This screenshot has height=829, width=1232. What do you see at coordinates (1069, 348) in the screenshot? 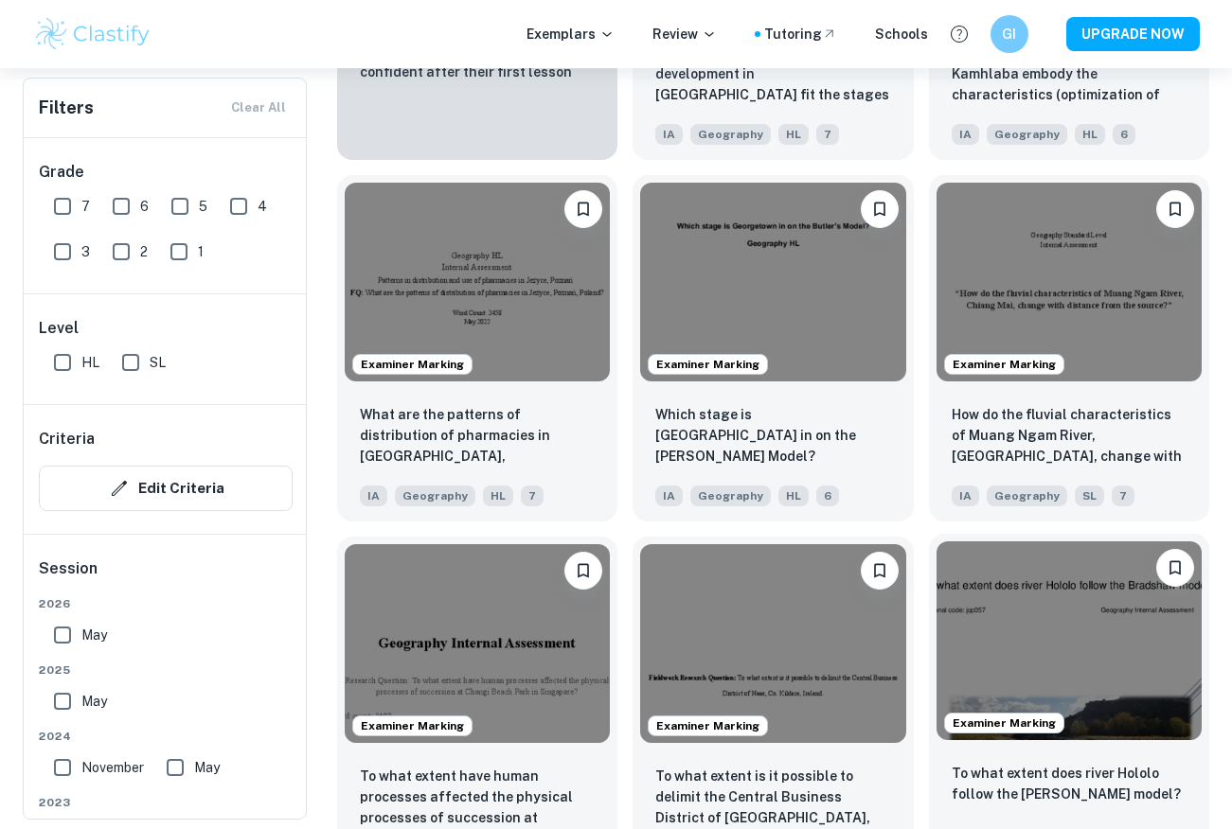
I see `a: Examiner MarkingBookmarkHow do the fluvial characteristics of Muang Ngam River, Chiang Mai, chang...` at bounding box center [1069, 348].